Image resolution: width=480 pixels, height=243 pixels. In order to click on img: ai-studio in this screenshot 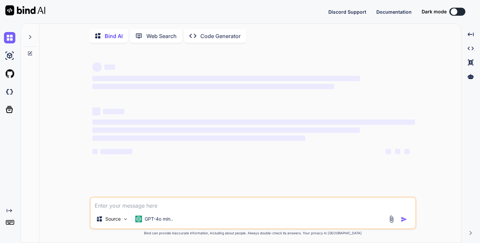, I will do `click(10, 56)`.